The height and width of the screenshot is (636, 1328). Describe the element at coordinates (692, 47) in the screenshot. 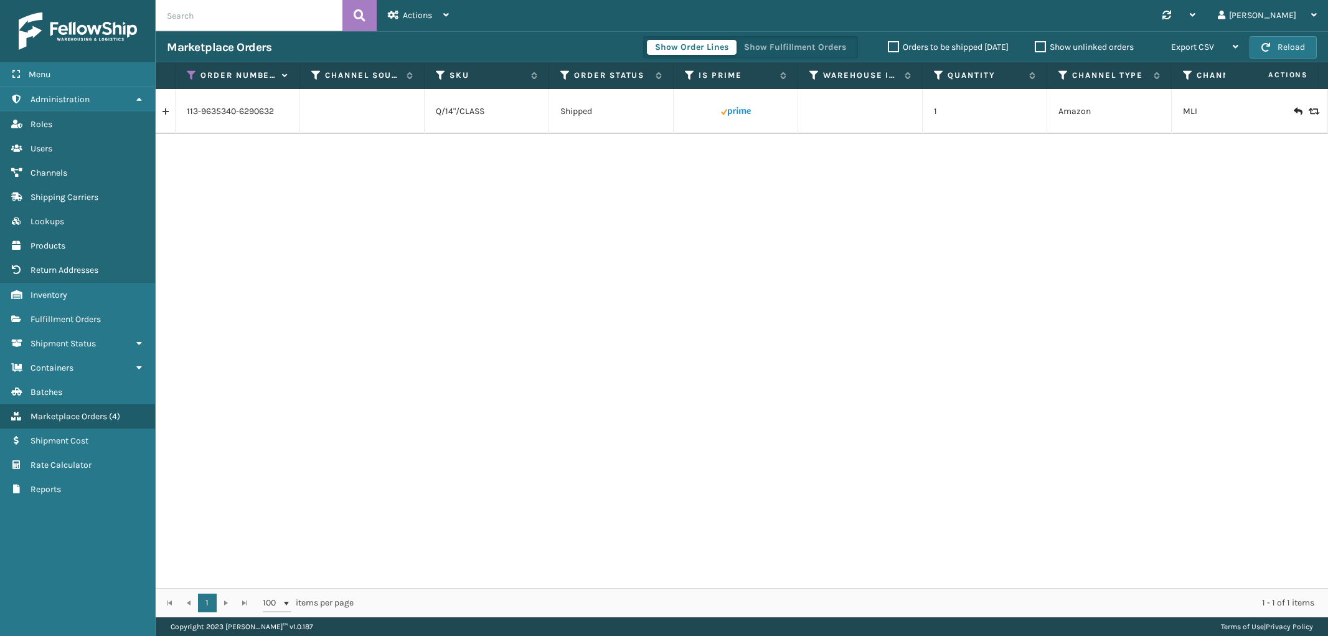

I see `button: Show Order Lines` at that location.